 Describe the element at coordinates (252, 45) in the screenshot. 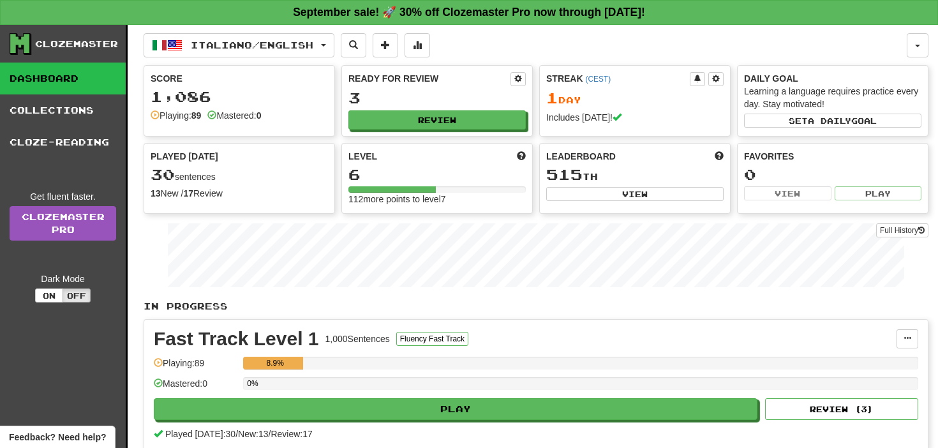

I see `span: Italiano / English` at that location.